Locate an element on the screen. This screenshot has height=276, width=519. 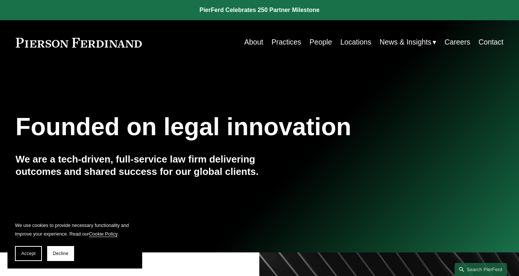
p: We use cookies to provide necessary functionality and improve your experience. Read our . is located at coordinates (75, 230).